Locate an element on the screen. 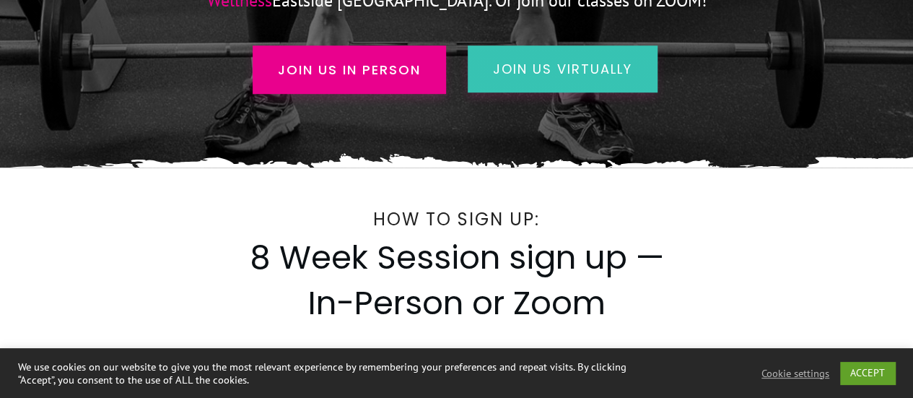 The image size is (913, 398). div: We use cookies on our website to give you the most relevant experience by remembering your prefer... is located at coordinates (325, 373).